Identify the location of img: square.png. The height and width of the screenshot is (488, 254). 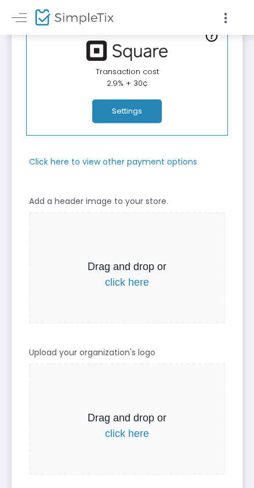
(127, 50).